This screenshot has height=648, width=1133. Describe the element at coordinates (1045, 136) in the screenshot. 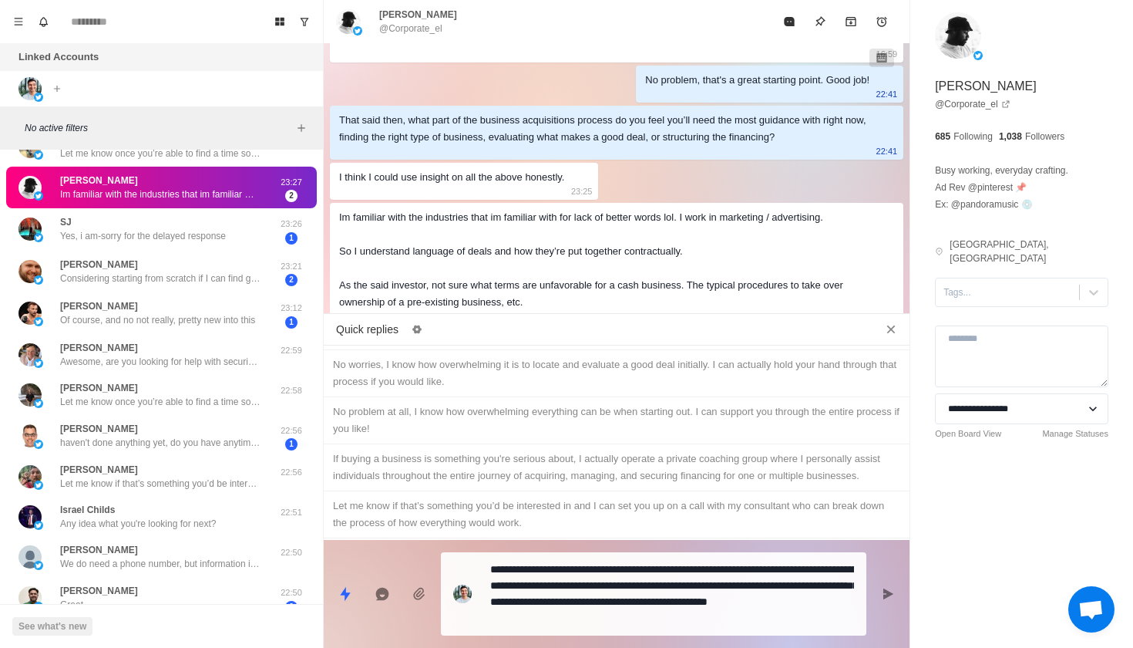

I see `p: Followers` at that location.